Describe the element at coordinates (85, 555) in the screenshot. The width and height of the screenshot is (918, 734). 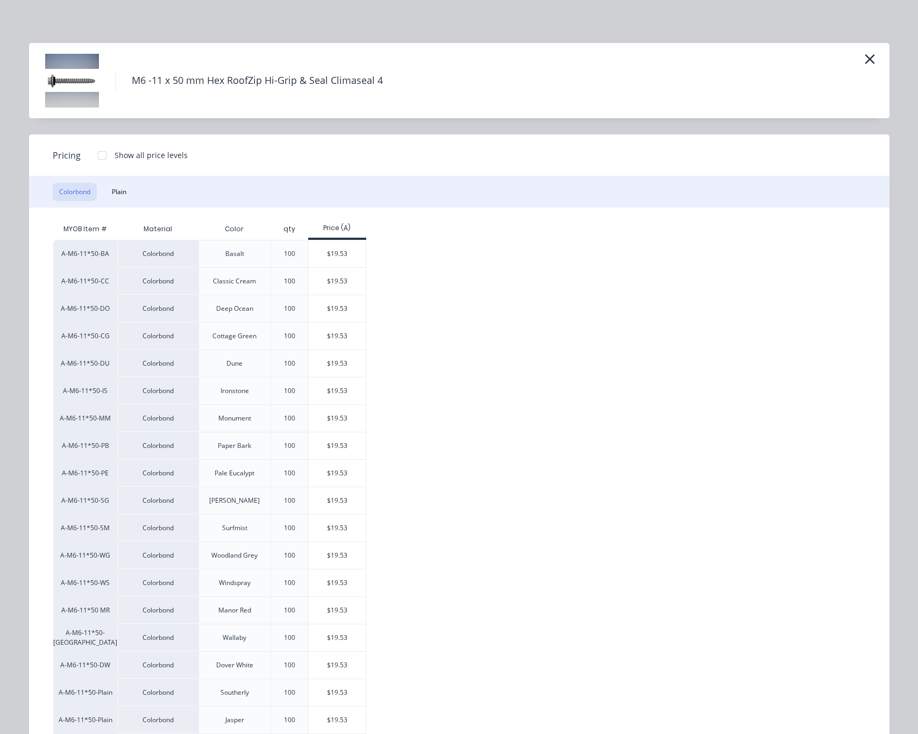
I see `div: A-M6-11*50-WG` at that location.